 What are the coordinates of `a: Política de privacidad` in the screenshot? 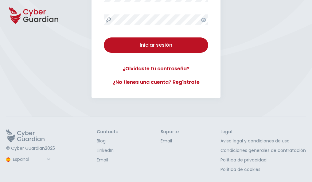 It's located at (263, 160).